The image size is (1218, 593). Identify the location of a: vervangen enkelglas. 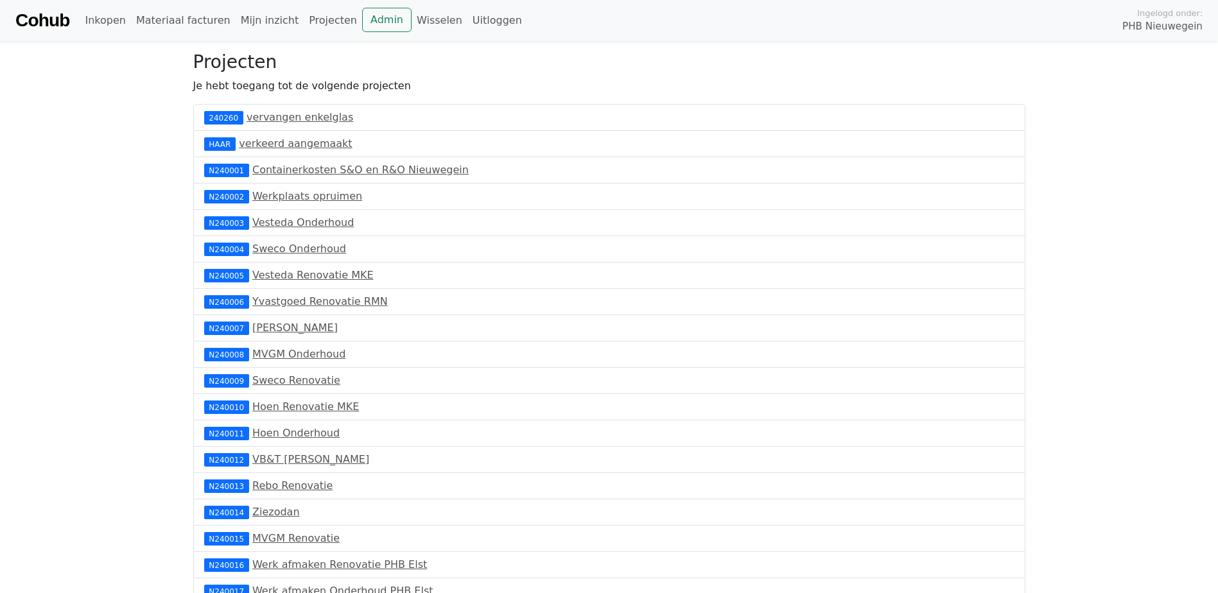
(300, 117).